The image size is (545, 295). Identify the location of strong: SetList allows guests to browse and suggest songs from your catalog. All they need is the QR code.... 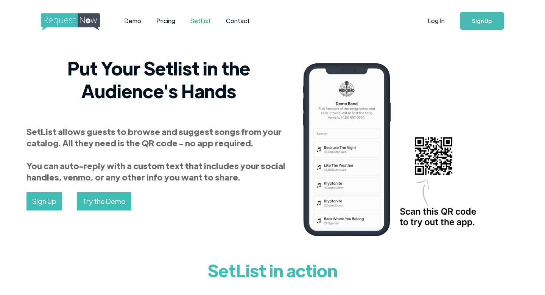
(156, 154).